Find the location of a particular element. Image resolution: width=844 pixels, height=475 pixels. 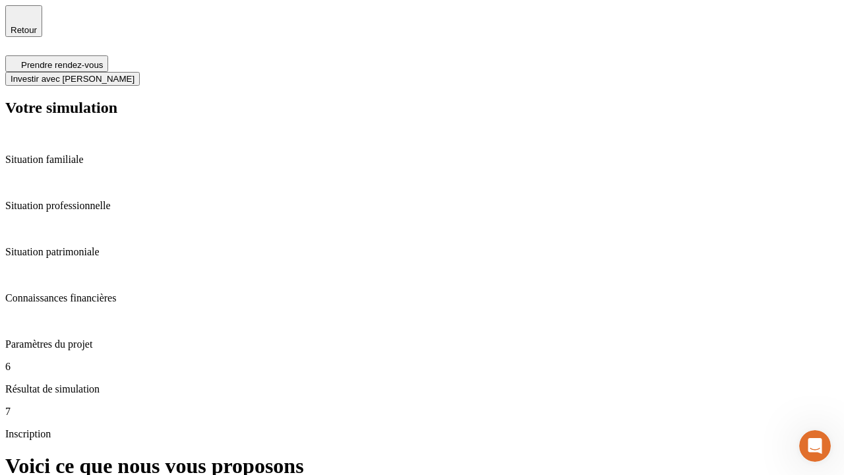

p: 7 is located at coordinates (422, 412).